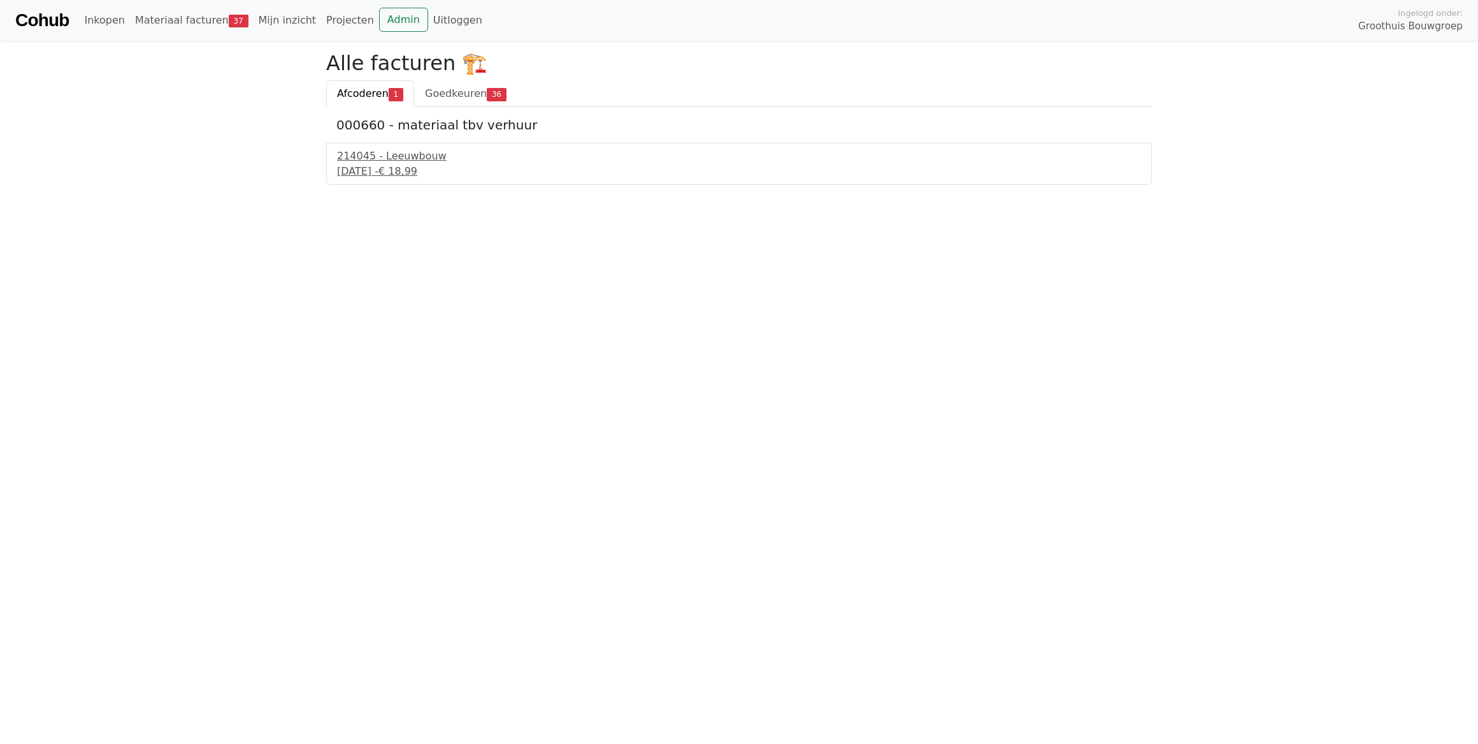 Image resolution: width=1478 pixels, height=744 pixels. I want to click on a: Inkopen, so click(104, 20).